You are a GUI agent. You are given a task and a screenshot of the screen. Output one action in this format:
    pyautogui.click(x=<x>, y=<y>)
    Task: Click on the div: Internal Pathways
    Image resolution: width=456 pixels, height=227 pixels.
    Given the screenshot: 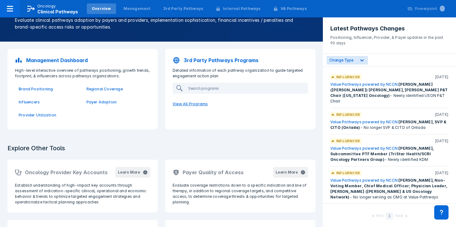 What is the action you would take?
    pyautogui.click(x=242, y=9)
    